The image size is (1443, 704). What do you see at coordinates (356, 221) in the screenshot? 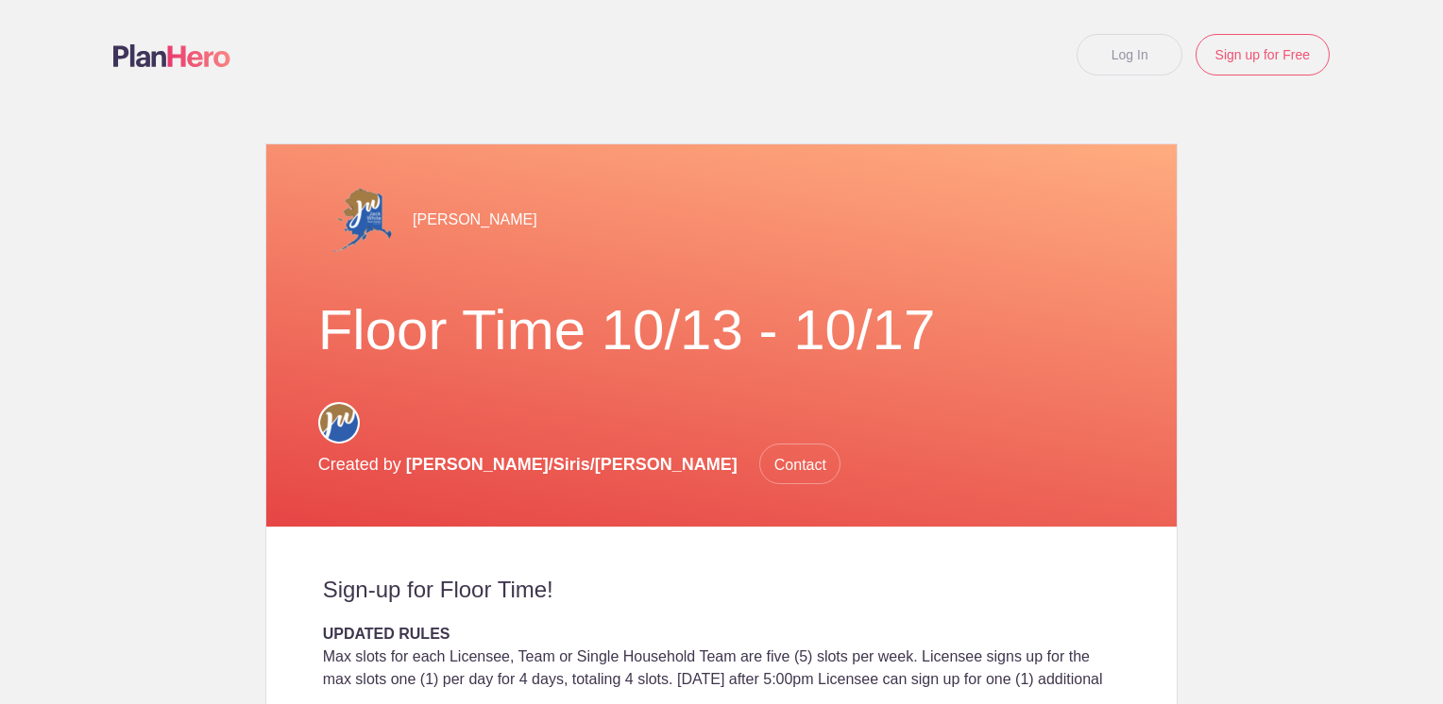
I see `img: Alaska jw logo transparent` at bounding box center [356, 221].